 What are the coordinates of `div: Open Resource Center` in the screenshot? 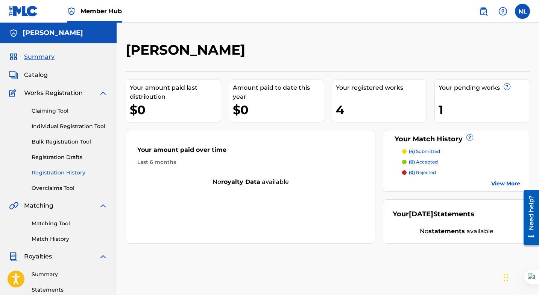 It's located at (13, 30).